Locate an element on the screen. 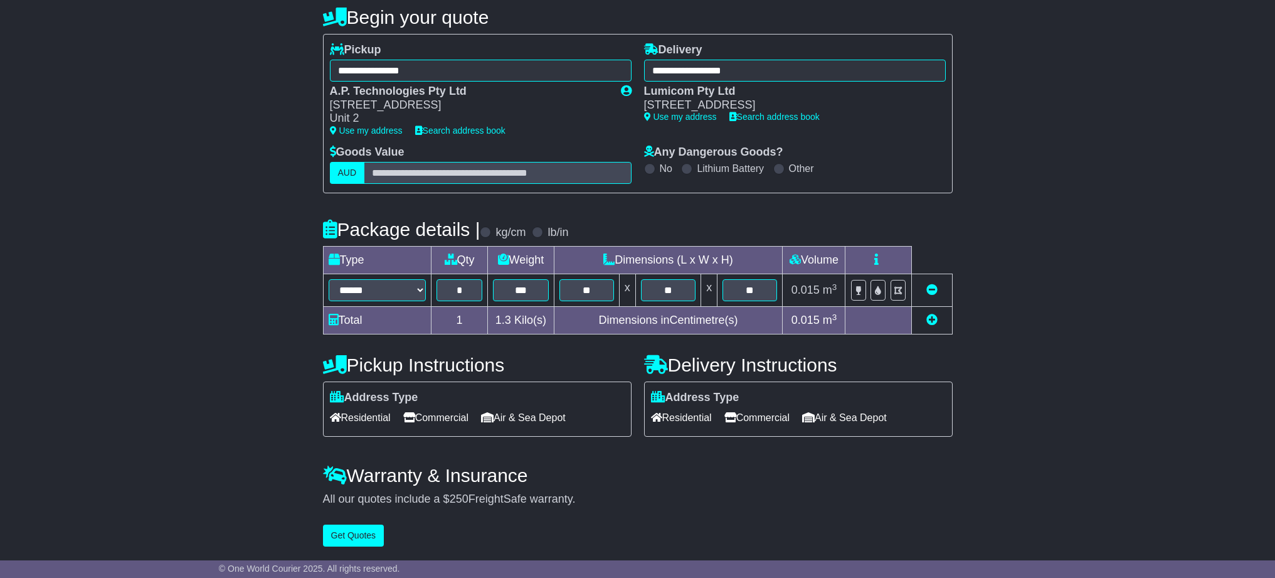 Image resolution: width=1275 pixels, height=578 pixels. td: Volume is located at coordinates (814, 260).